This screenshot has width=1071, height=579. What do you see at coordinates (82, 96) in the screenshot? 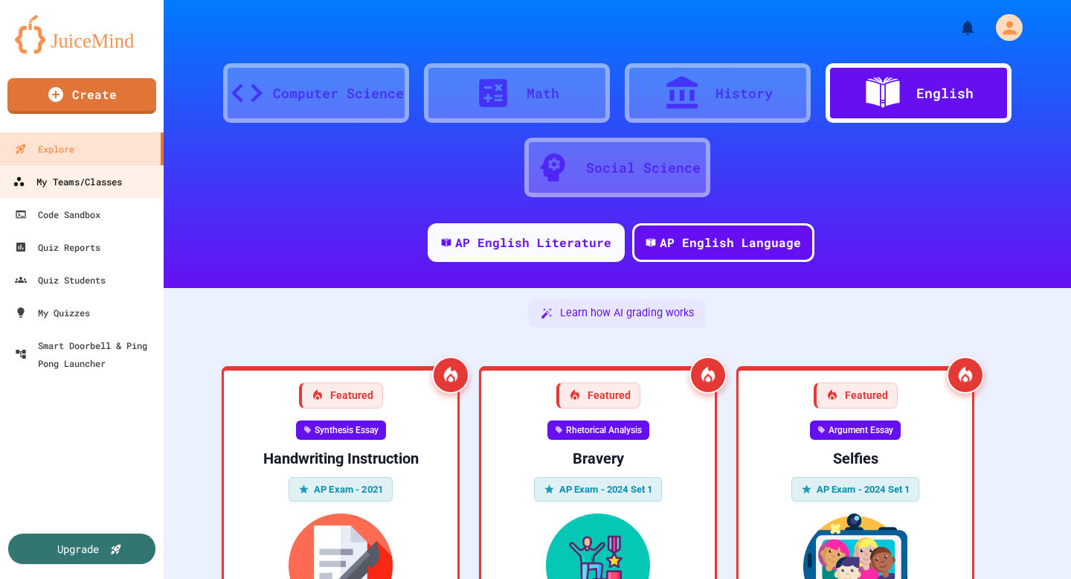
I see `a: Create` at bounding box center [82, 96].